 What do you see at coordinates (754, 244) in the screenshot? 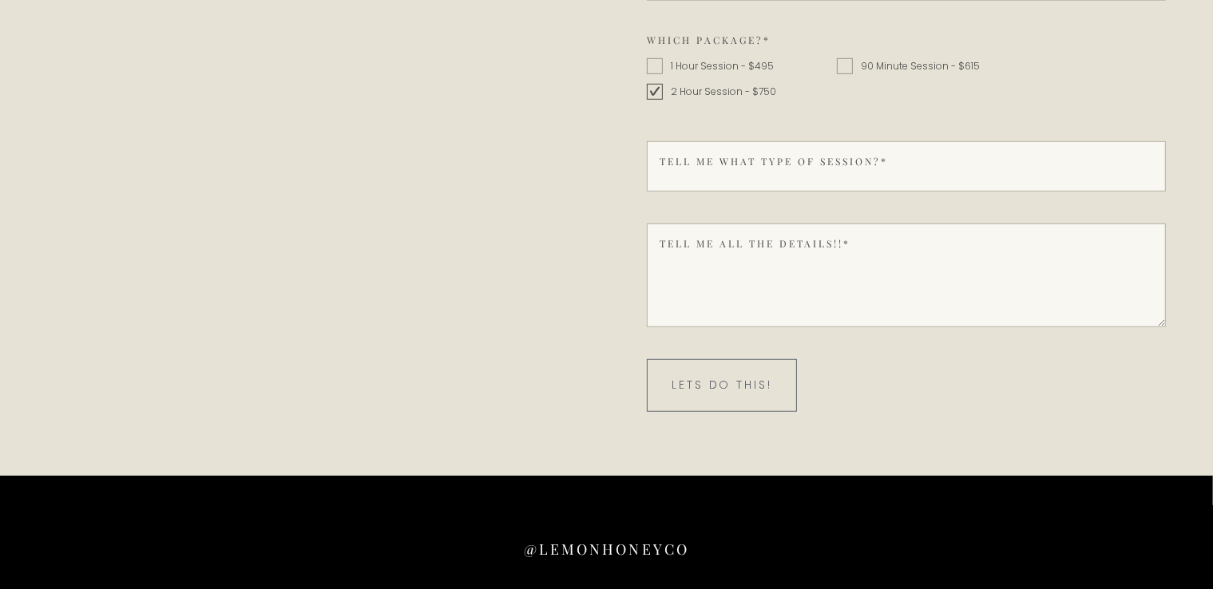
I see `label: Tell me all the details!!` at bounding box center [754, 244].